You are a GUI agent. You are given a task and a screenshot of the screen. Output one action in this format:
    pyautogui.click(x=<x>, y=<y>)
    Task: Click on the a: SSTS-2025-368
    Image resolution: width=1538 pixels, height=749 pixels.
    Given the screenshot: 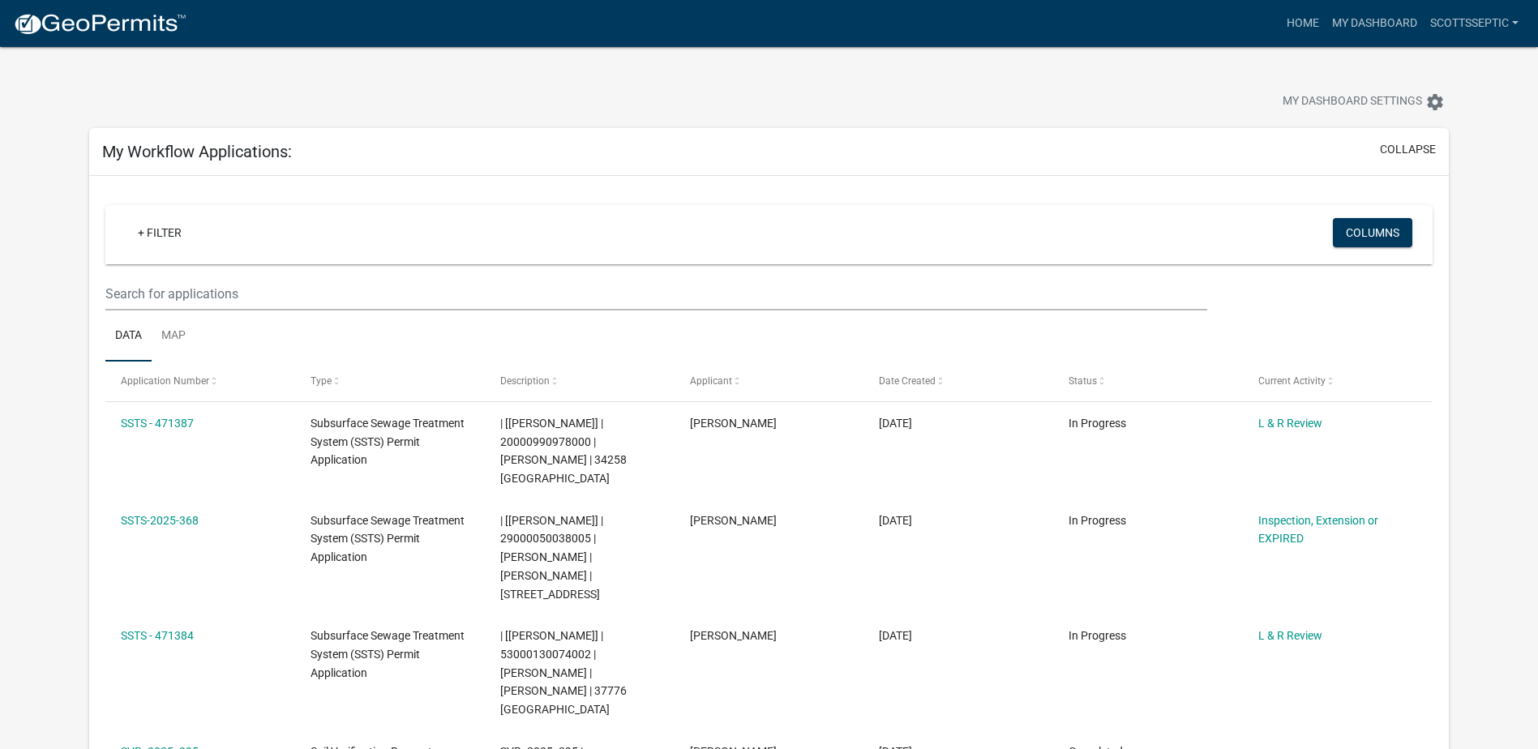 What is the action you would take?
    pyautogui.click(x=160, y=521)
    